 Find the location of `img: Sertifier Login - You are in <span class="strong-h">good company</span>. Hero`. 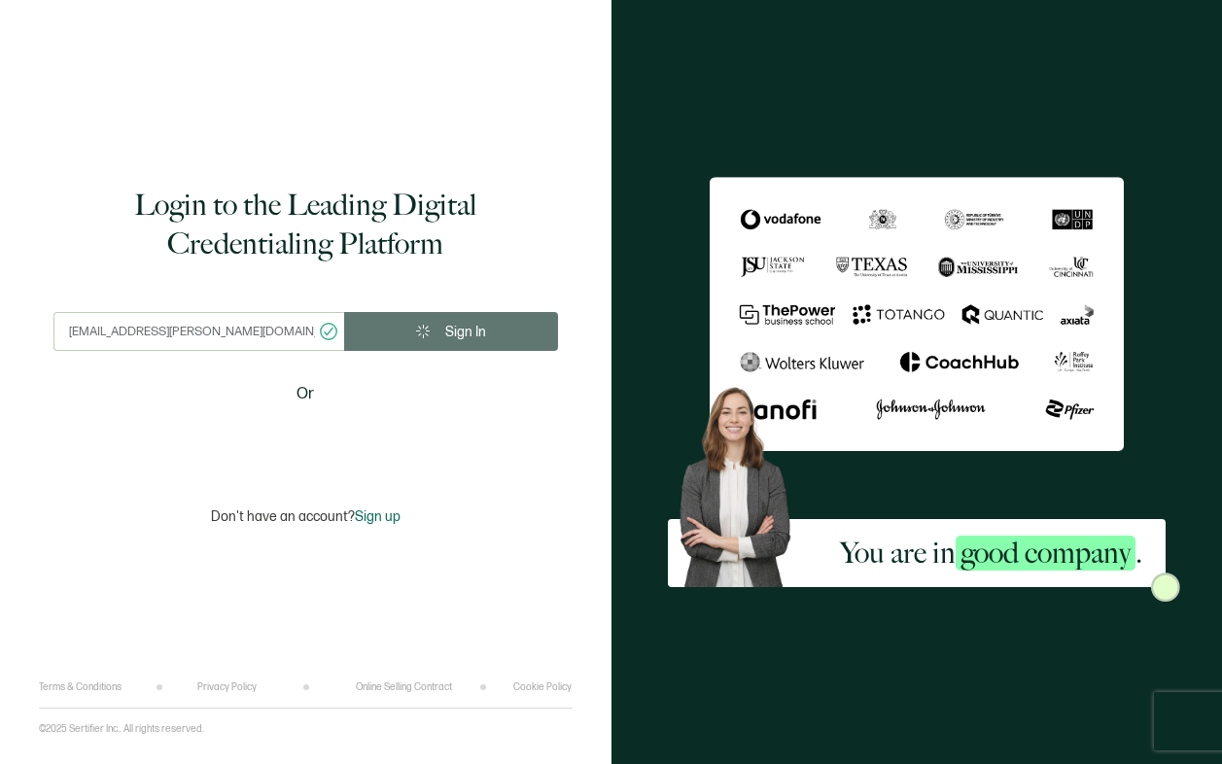

img: Sertifier Login - You are in <span class="strong-h">good company</span>. Hero is located at coordinates (742, 482).